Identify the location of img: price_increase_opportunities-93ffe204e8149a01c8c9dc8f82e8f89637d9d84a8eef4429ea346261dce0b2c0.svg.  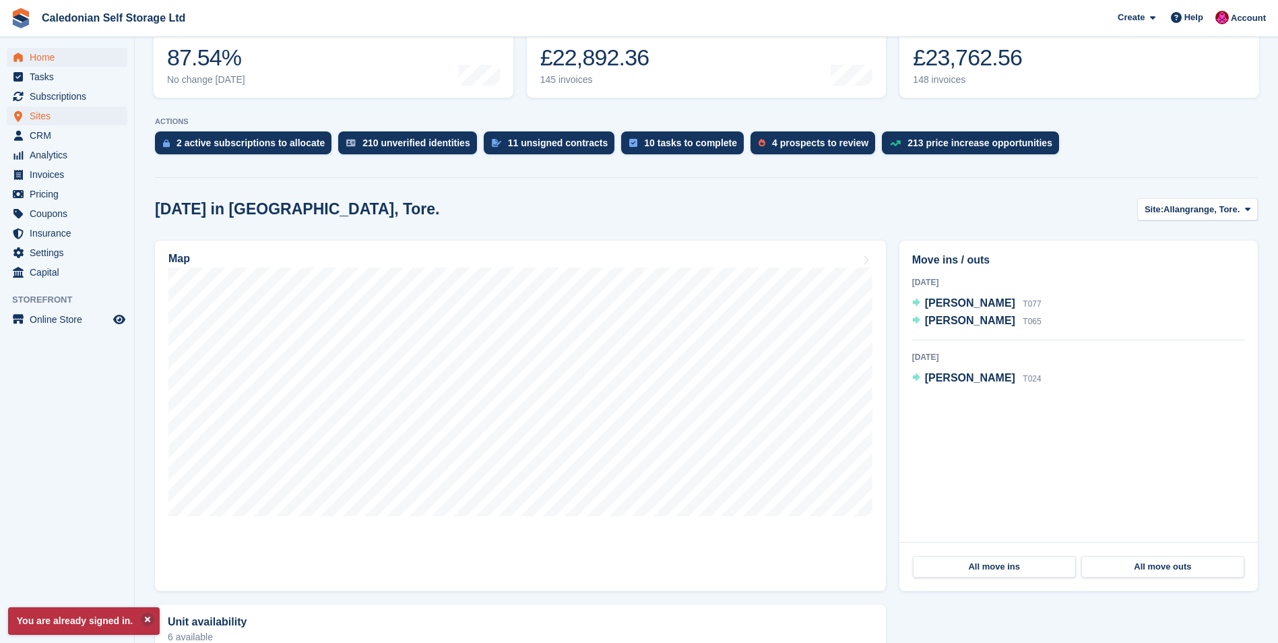
(896, 143).